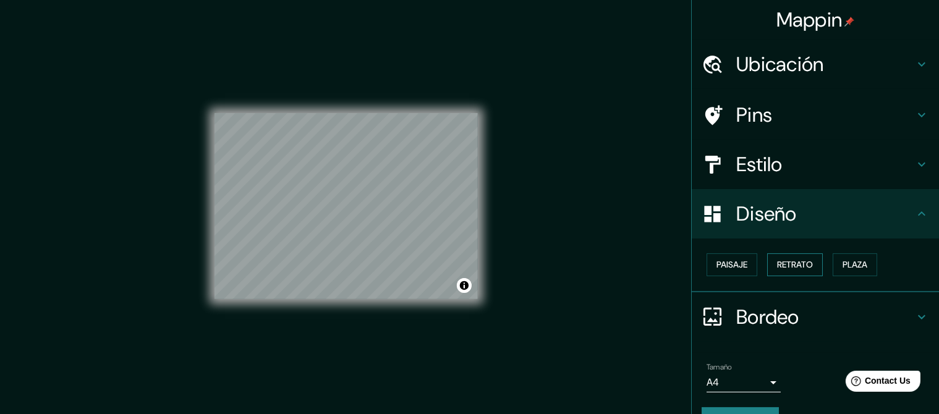 The width and height of the screenshot is (939, 414). Describe the element at coordinates (816, 115) in the screenshot. I see `div: Pins` at that location.